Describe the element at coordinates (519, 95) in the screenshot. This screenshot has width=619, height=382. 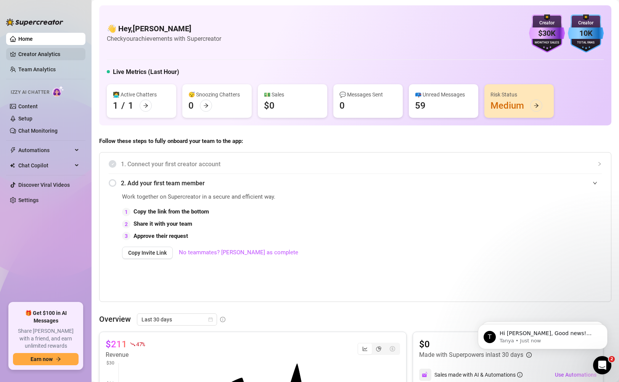
I see `div: Risk Status` at that location.